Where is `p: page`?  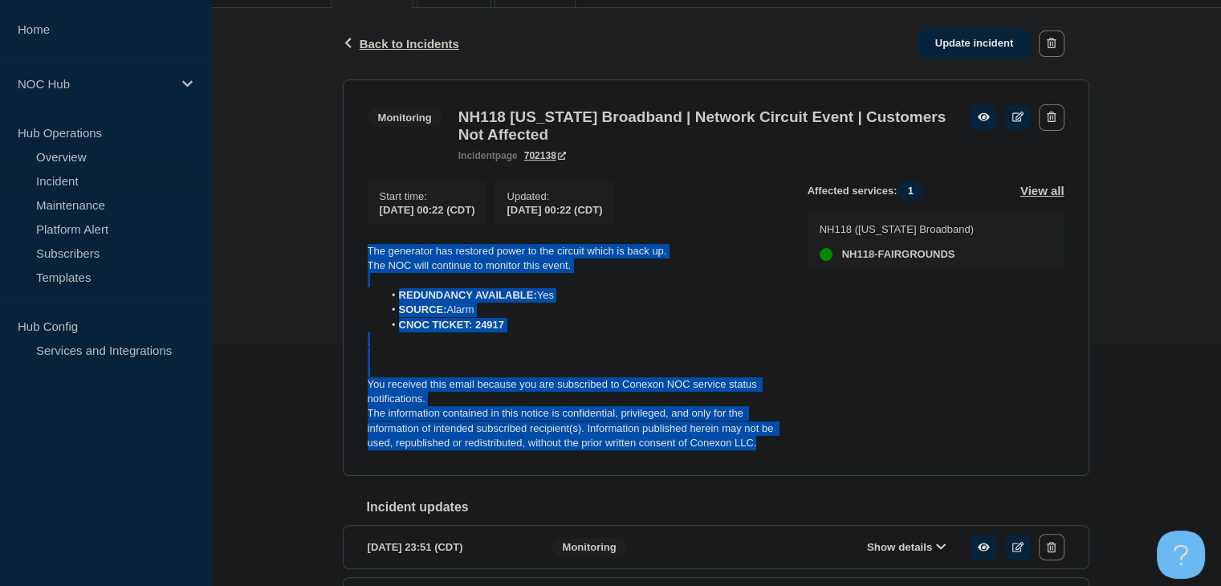
p: page is located at coordinates (488, 156).